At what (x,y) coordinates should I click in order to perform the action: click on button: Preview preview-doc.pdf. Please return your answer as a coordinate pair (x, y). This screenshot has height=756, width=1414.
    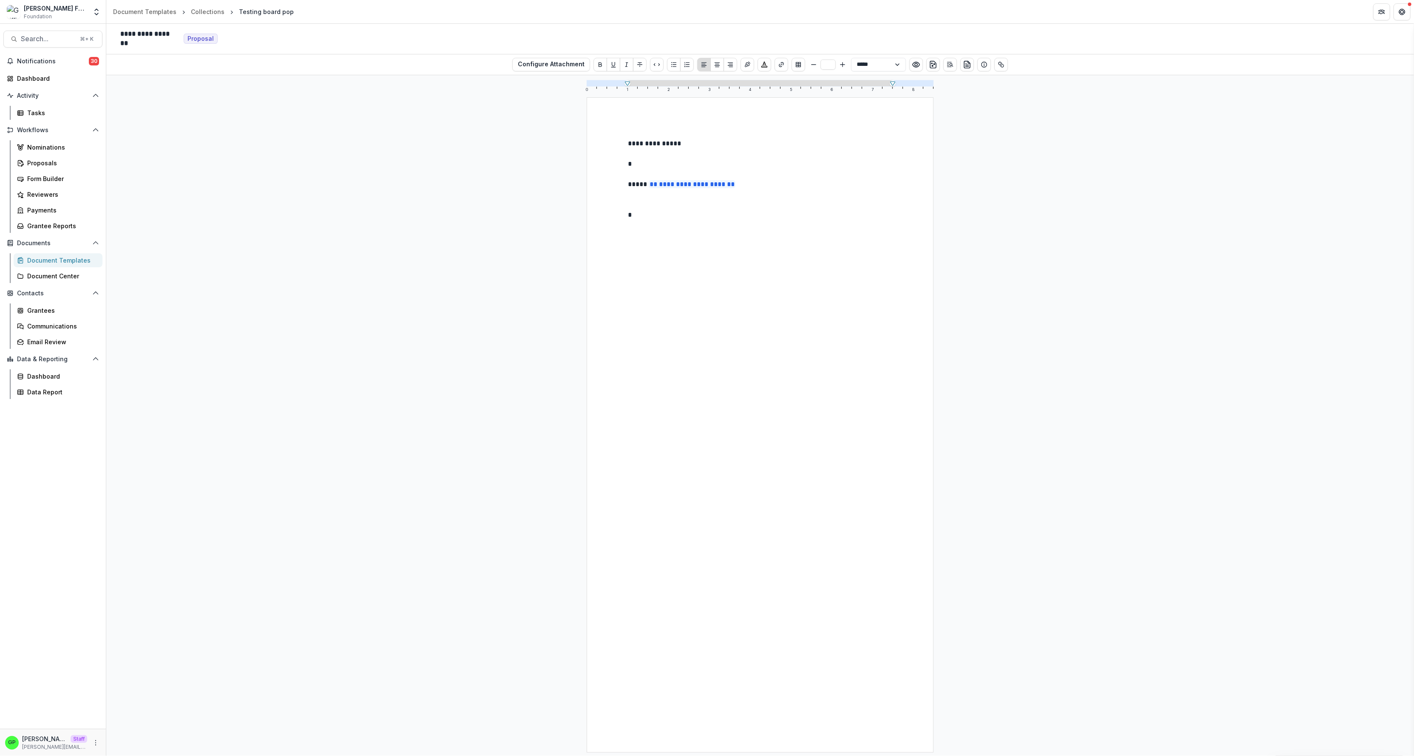
    Looking at the image, I should click on (916, 65).